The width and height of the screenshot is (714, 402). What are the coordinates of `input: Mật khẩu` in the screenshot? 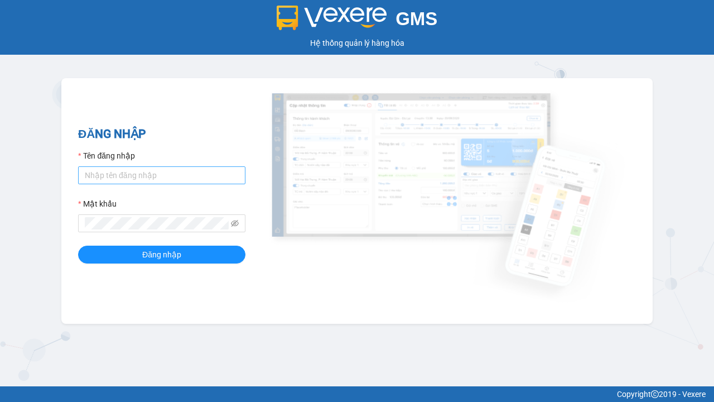 It's located at (157, 223).